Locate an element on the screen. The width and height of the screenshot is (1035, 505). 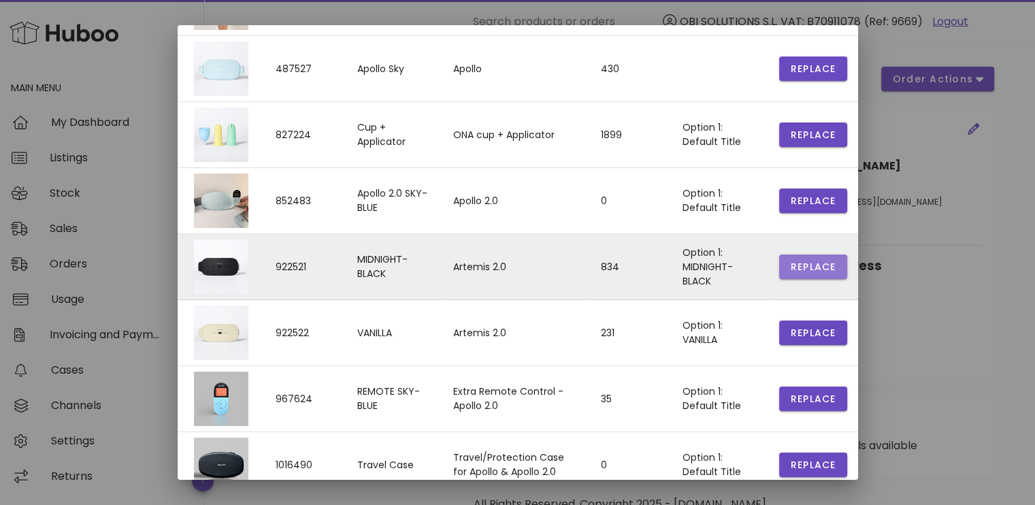
td: 922522 is located at coordinates (306, 333).